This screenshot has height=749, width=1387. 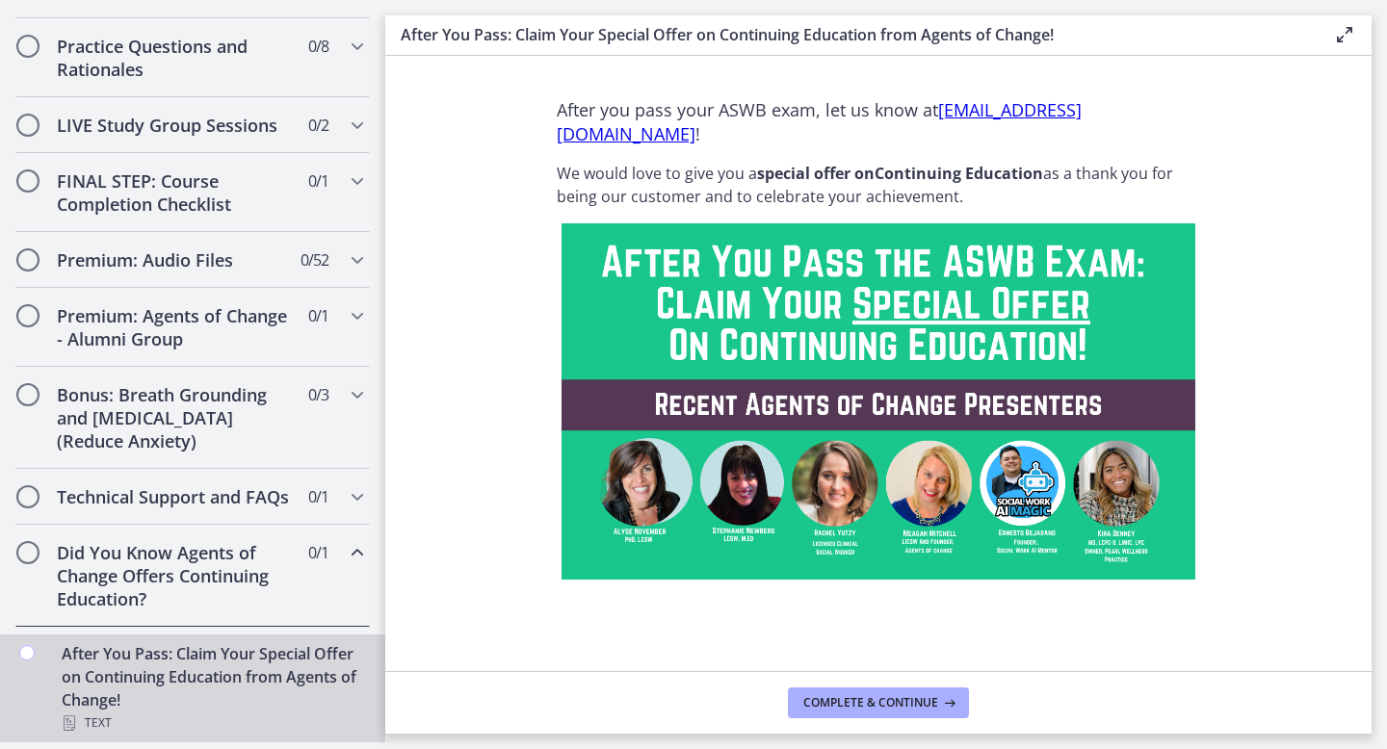 I want to click on strong: pecial offer on, so click(x=820, y=173).